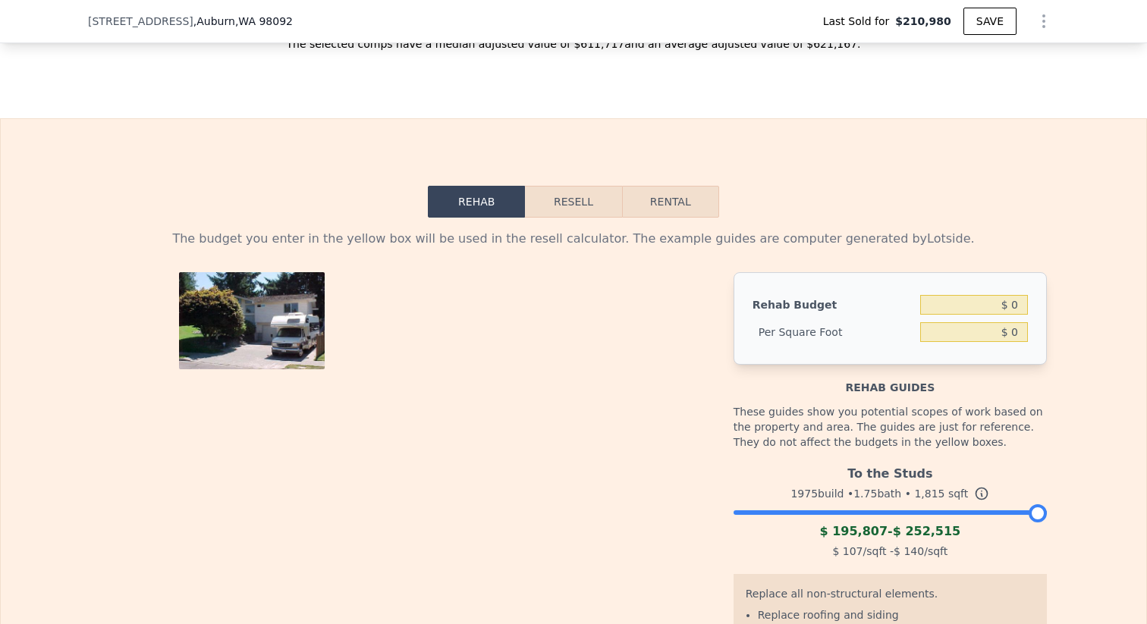 The width and height of the screenshot is (1147, 624). Describe the element at coordinates (990, 21) in the screenshot. I see `button: SAVE` at that location.